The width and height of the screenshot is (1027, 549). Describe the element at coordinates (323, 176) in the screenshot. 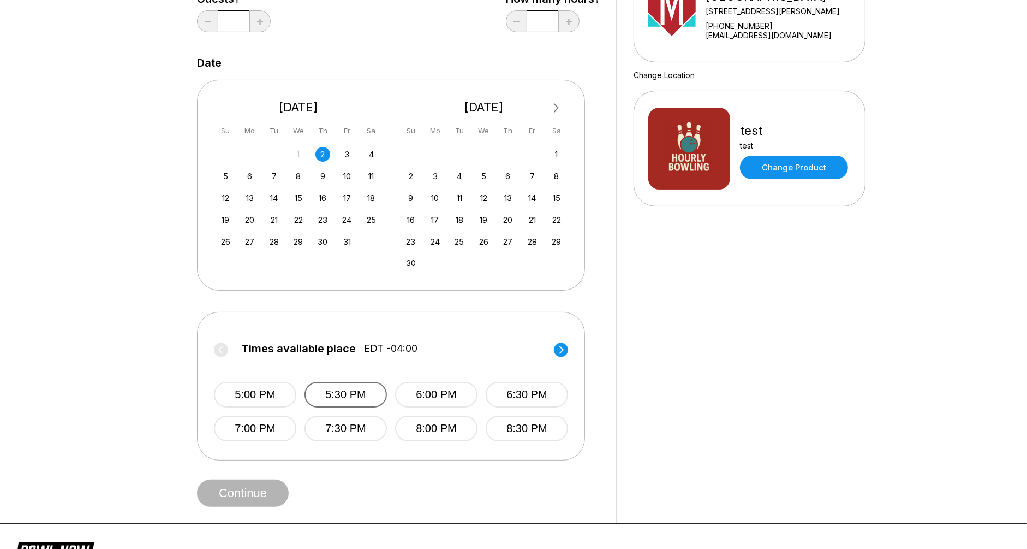

I see `div: Choose Thursday, October 9th, 2025` at that location.